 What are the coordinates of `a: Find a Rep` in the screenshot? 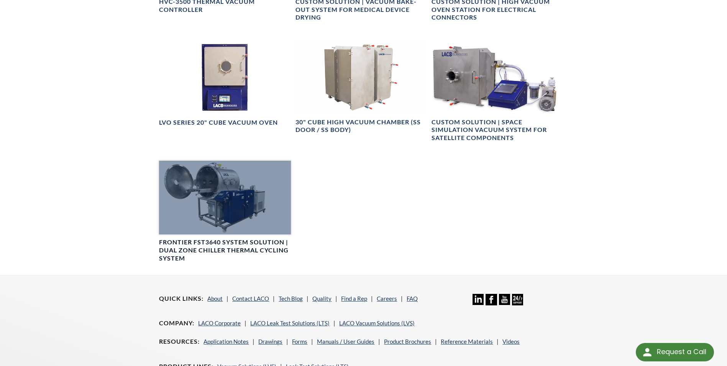 It's located at (354, 298).